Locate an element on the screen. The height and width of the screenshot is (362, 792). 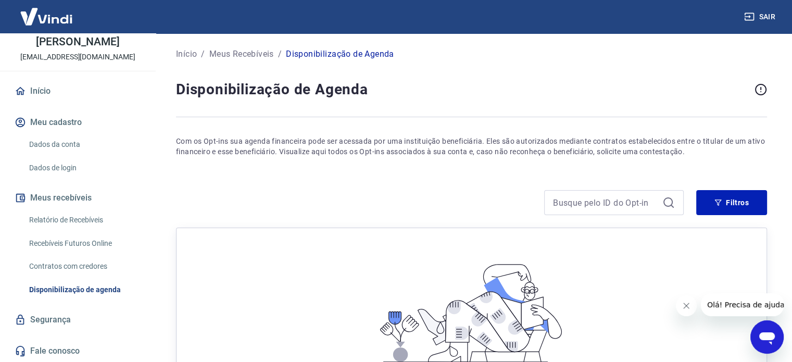
p: Início is located at coordinates (186, 54).